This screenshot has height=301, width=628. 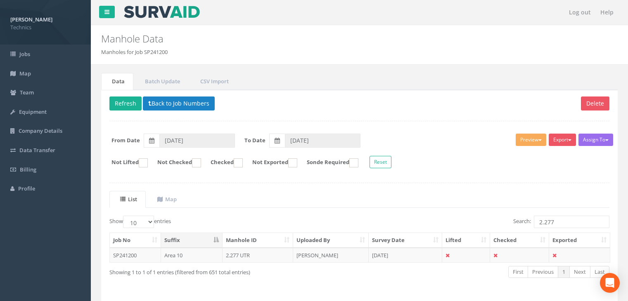 What do you see at coordinates (562, 140) in the screenshot?
I see `button: Export` at bounding box center [562, 140].